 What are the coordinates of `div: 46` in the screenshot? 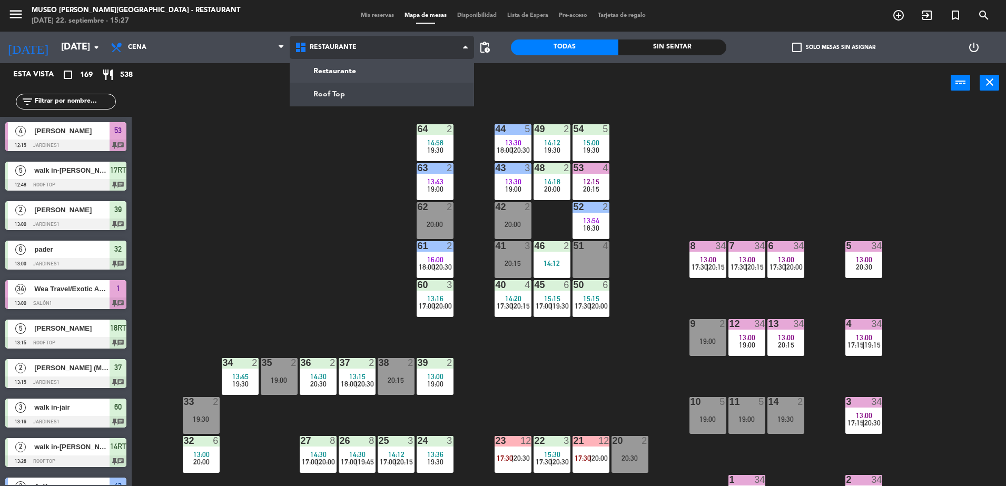 It's located at (534, 246).